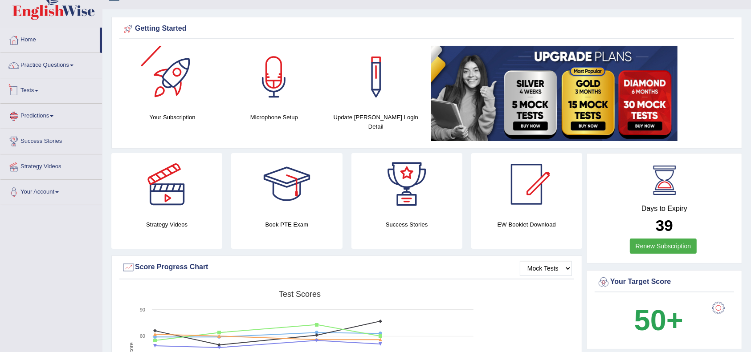 Image resolution: width=751 pixels, height=352 pixels. What do you see at coordinates (51, 191) in the screenshot?
I see `a: Your Account` at bounding box center [51, 191].